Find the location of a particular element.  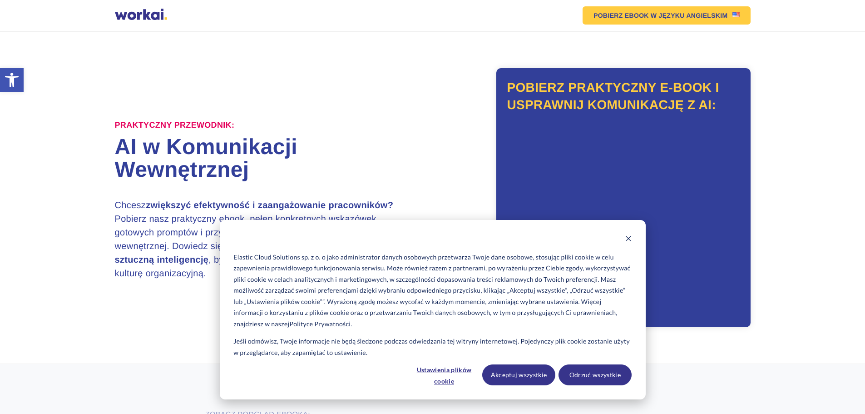

p: Elastic Cloud Solutions sp. z o. o jako administrator danych osobowych przetwarza Twoje dane osob... is located at coordinates (433, 291).